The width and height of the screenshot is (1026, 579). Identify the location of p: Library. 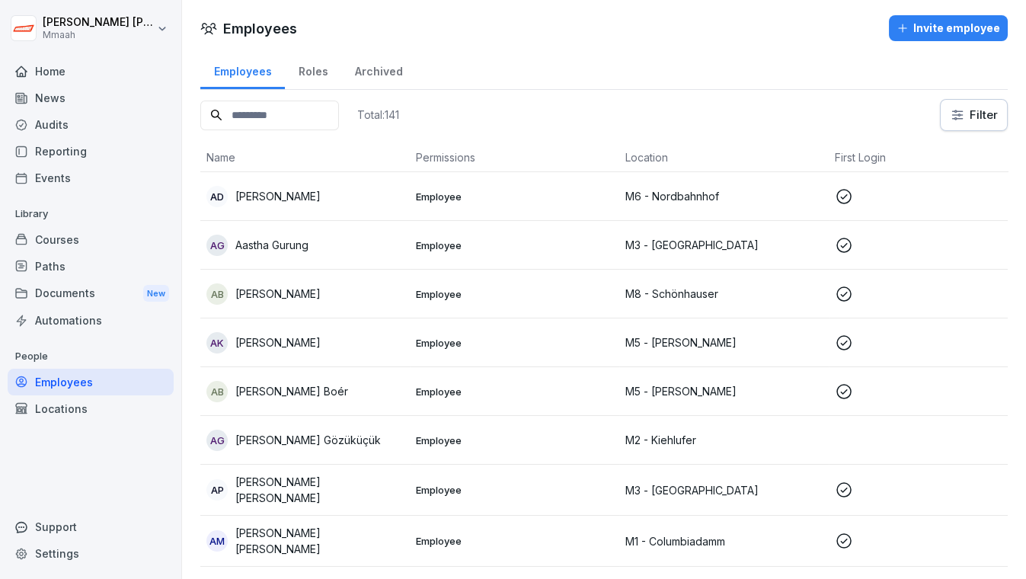
(91, 214).